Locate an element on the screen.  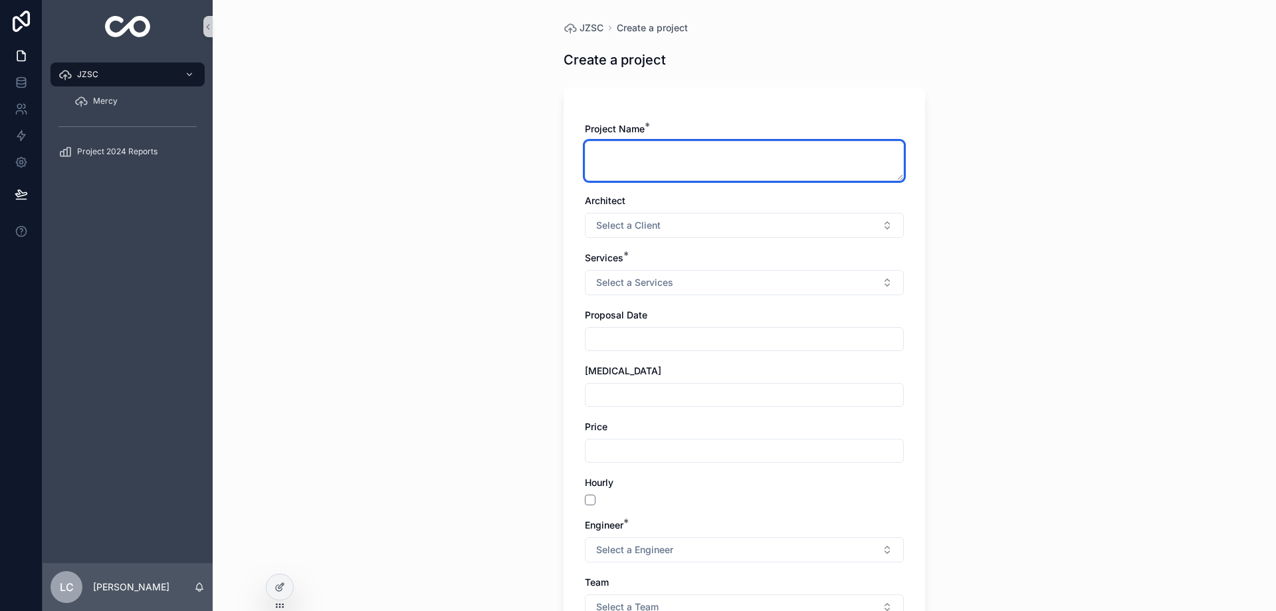
span: Proposal Date is located at coordinates (616, 314).